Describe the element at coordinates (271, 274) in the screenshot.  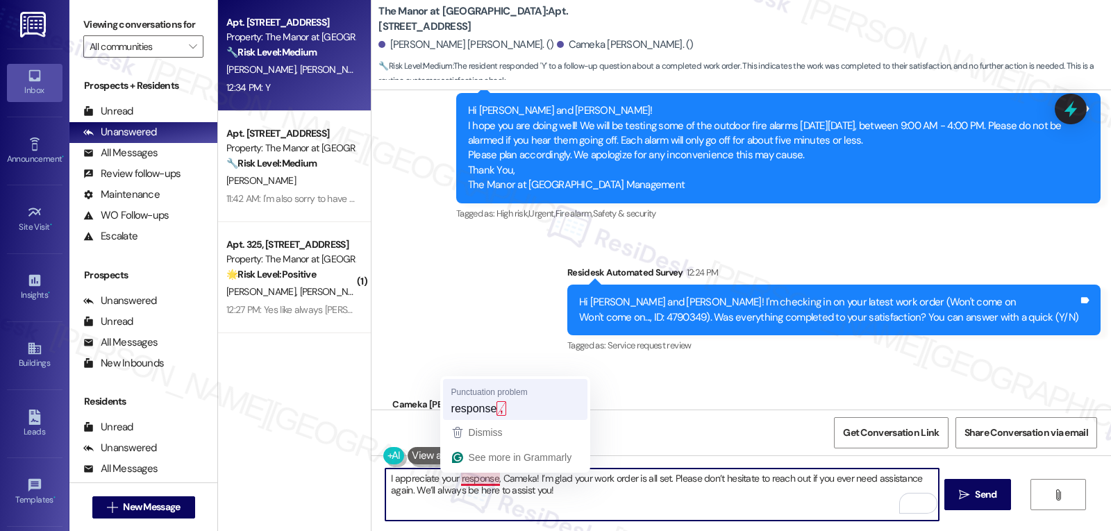
I see `strong: 🌟 Risk Level: Positive` at that location.